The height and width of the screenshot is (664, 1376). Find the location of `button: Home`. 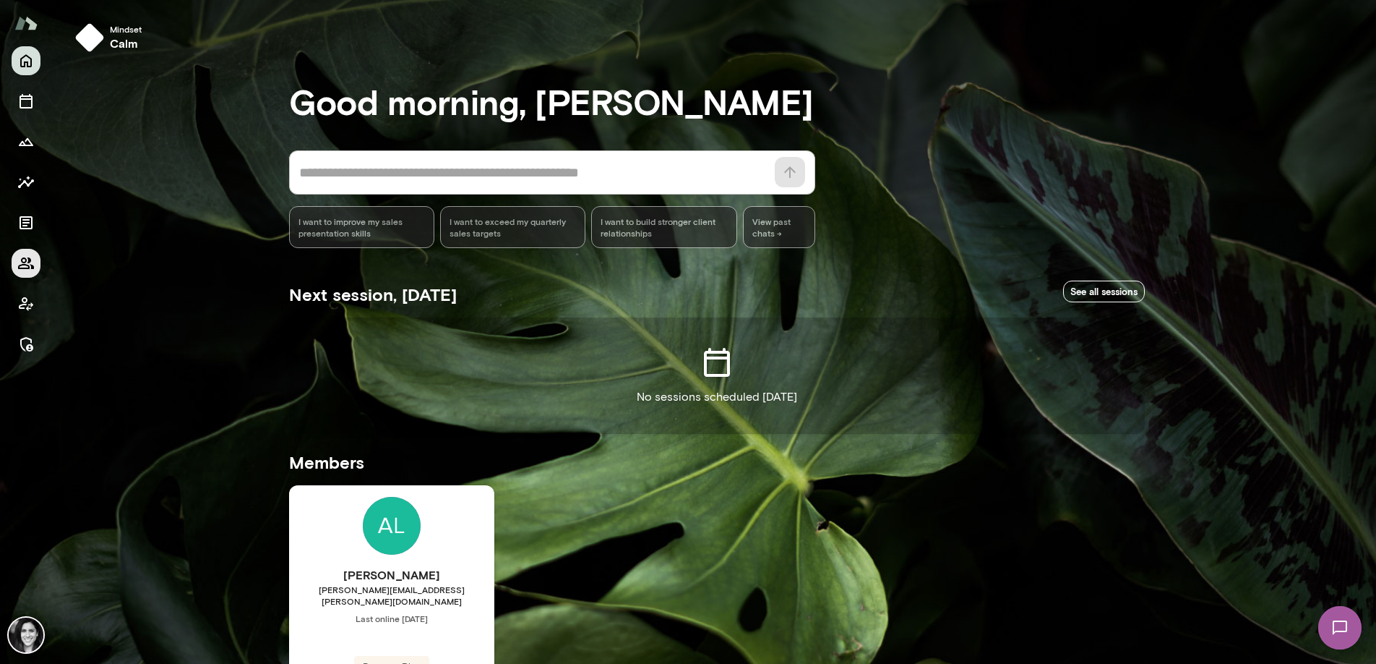

button: Home is located at coordinates (26, 61).